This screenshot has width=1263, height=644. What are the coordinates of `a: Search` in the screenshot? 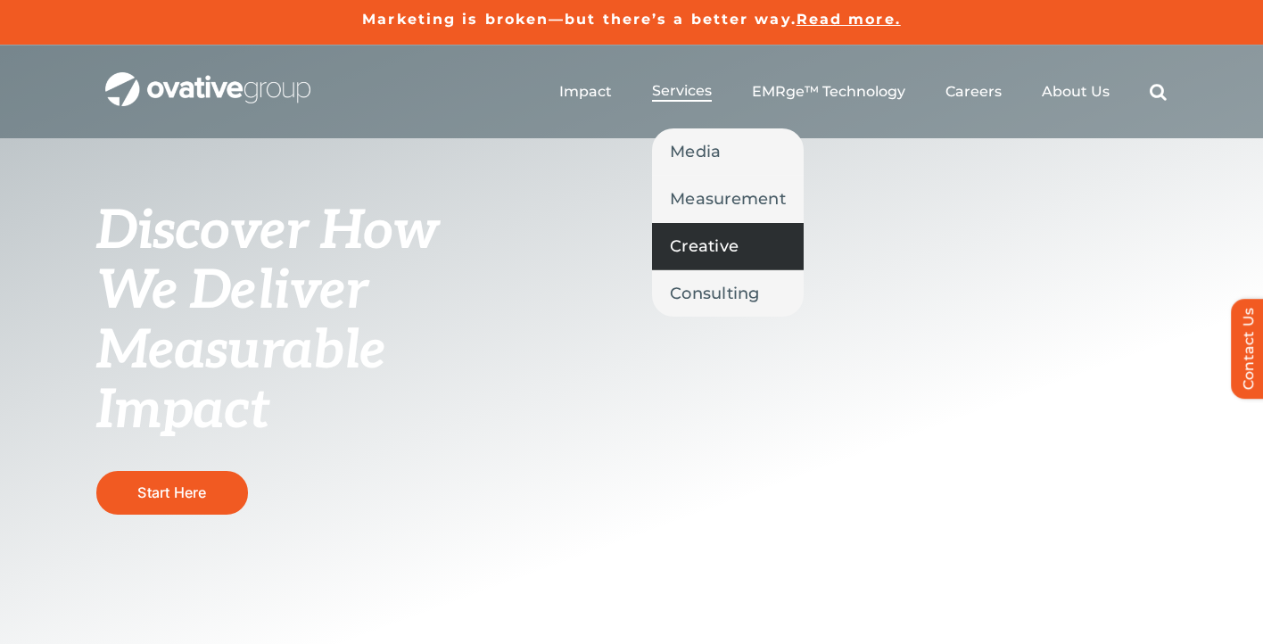 It's located at (1158, 92).